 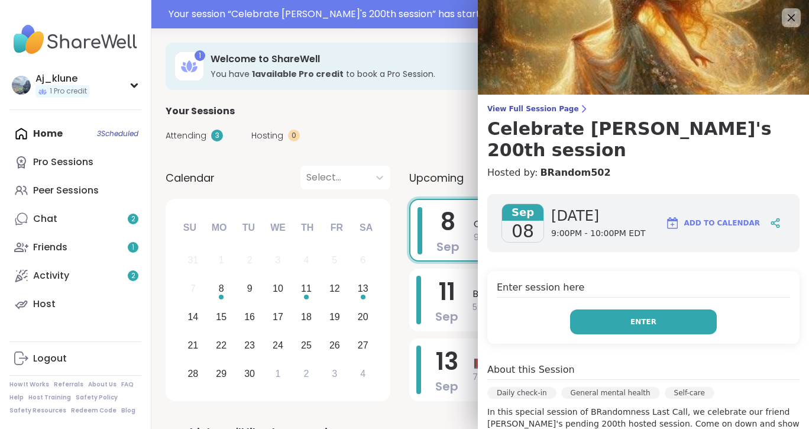 I want to click on div: Choose Tuesday, September 9th, 2025, so click(x=250, y=289).